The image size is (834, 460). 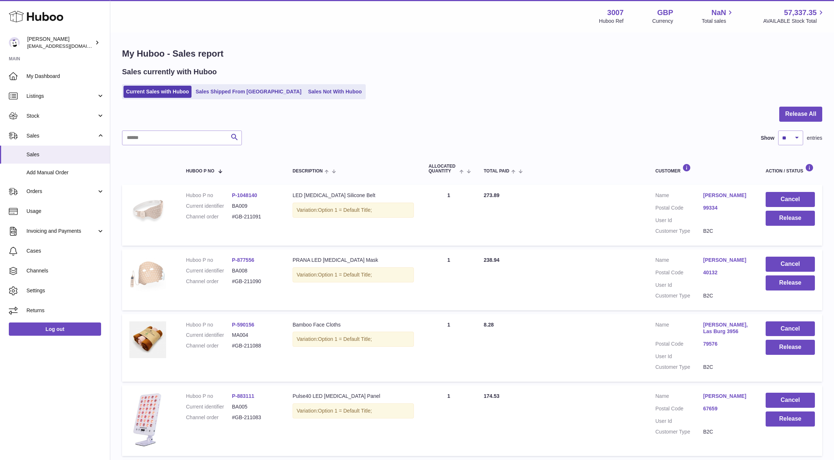 I want to click on img: 30071704385433.jpg, so click(x=148, y=275).